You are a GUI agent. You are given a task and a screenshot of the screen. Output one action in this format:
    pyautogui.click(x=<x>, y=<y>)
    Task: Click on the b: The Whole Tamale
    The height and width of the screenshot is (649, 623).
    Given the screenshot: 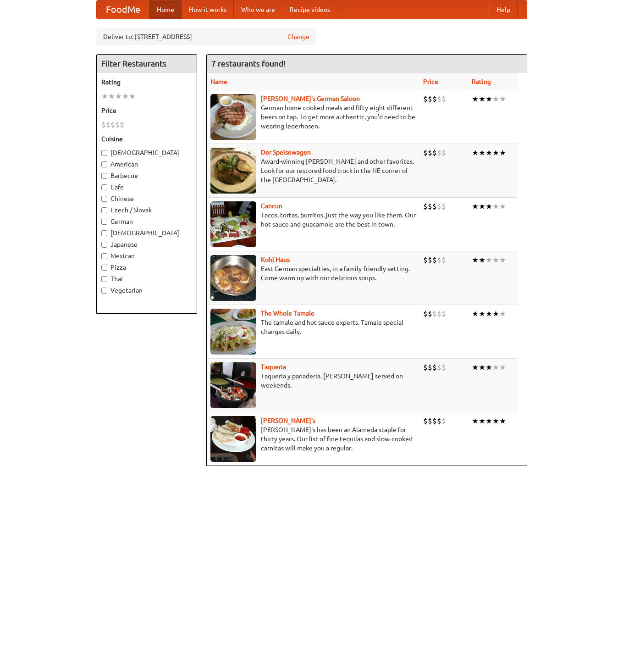 What is the action you would take?
    pyautogui.click(x=288, y=313)
    